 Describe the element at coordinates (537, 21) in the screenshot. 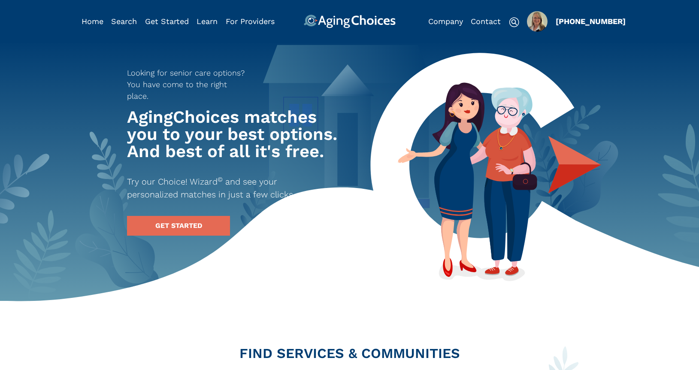

I see `img: 0d6ac745-f77c-4484-9392-b54ca61ede62.jpg` at that location.